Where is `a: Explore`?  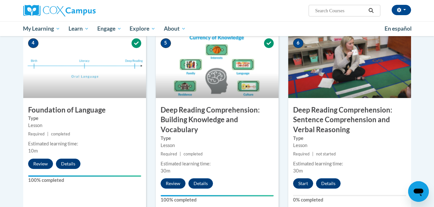 a: Explore is located at coordinates (142, 29).